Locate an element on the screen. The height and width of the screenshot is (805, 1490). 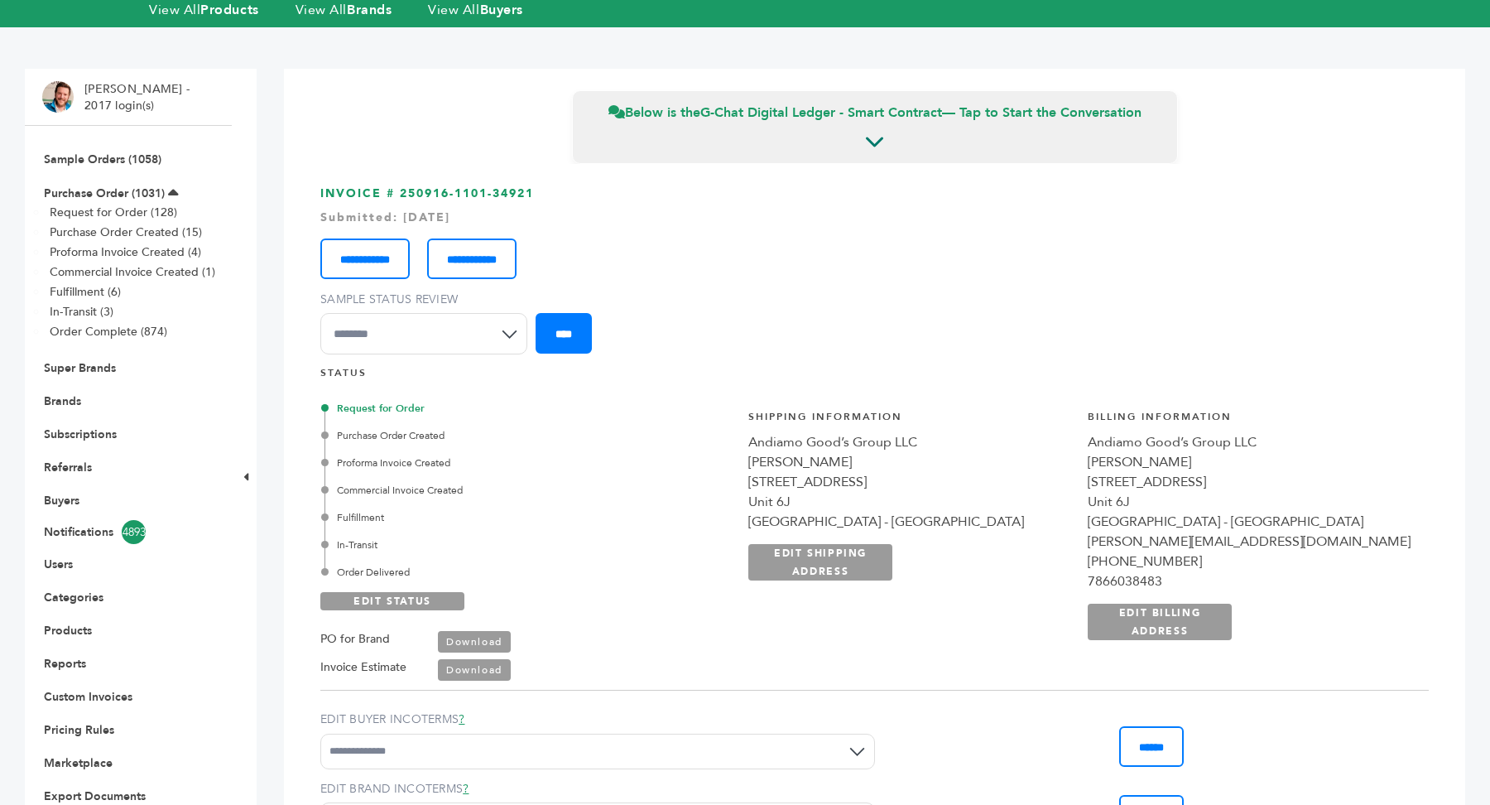
a: Marketplace is located at coordinates (78, 763).